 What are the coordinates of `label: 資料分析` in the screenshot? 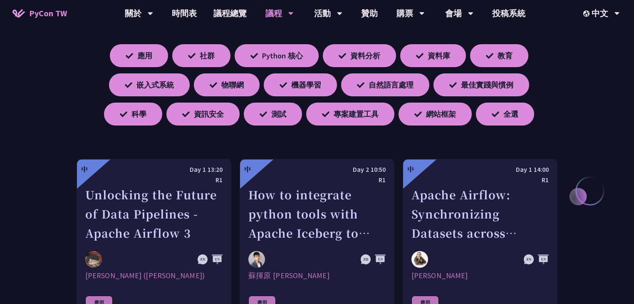 It's located at (360, 55).